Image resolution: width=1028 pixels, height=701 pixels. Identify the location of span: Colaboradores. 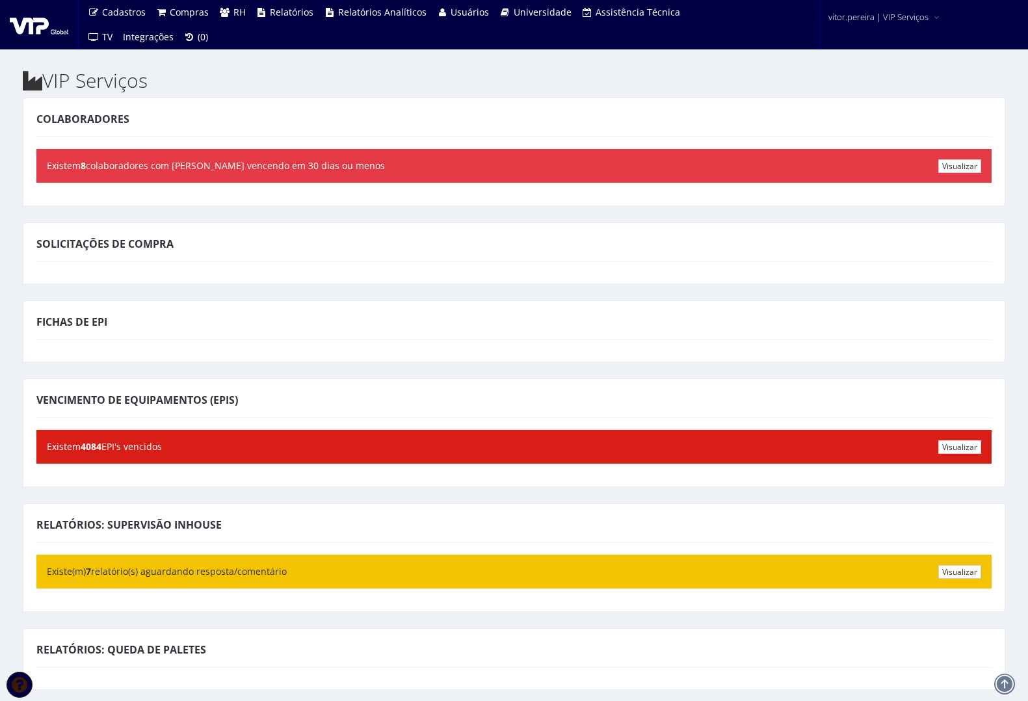
(83, 119).